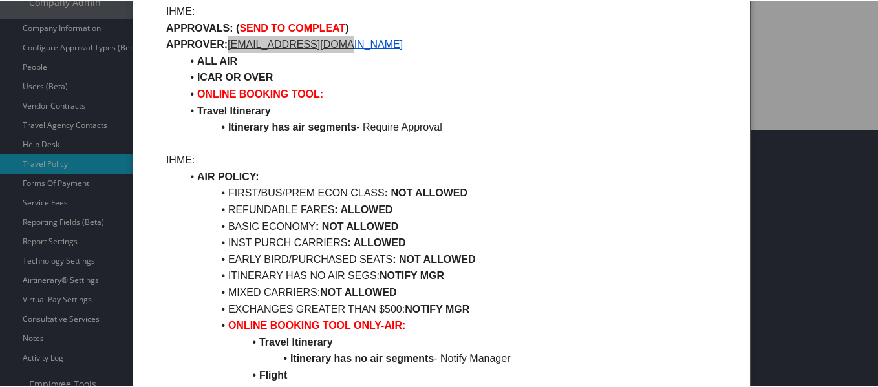  Describe the element at coordinates (217, 60) in the screenshot. I see `strong: ALL AIR` at that location.